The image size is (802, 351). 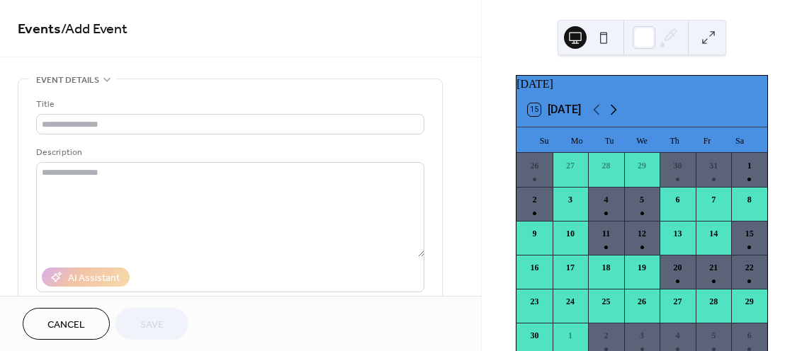 I want to click on div: Mo, so click(x=577, y=140).